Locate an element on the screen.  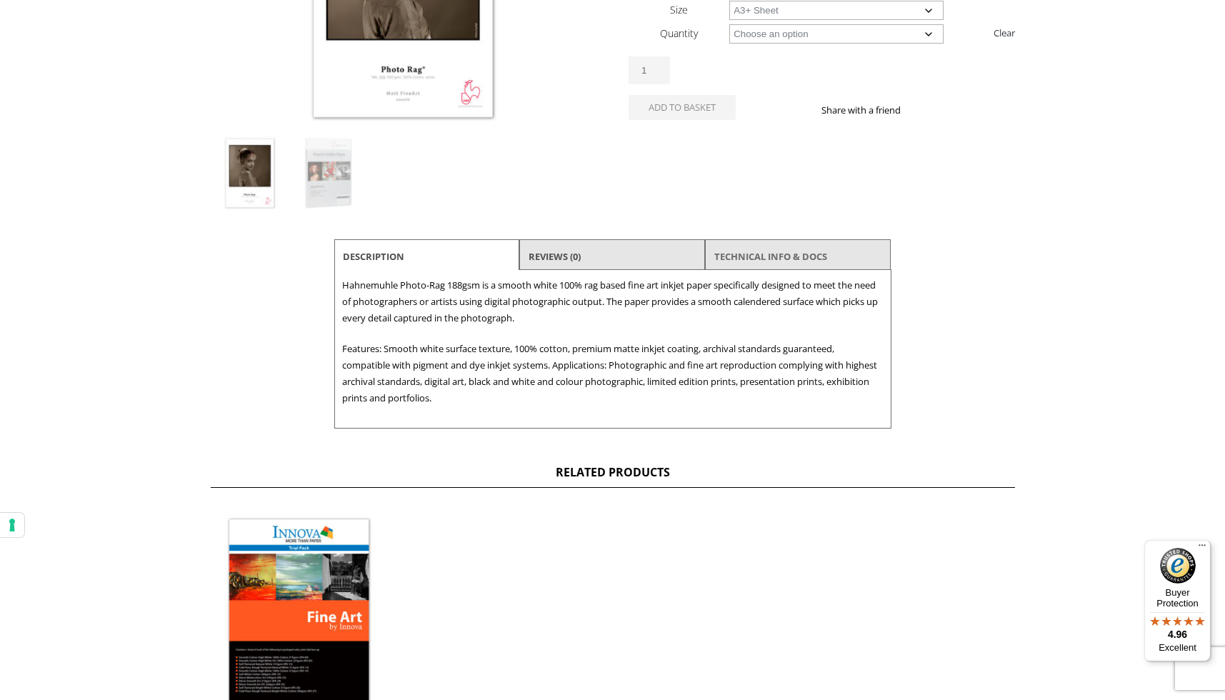
p: Buyer Protection is located at coordinates (1178, 598).